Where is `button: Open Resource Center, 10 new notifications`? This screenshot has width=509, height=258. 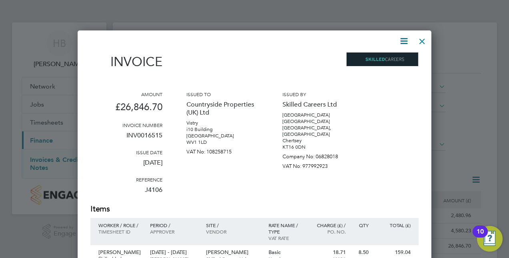 button: Open Resource Center, 10 new notifications is located at coordinates (490, 239).